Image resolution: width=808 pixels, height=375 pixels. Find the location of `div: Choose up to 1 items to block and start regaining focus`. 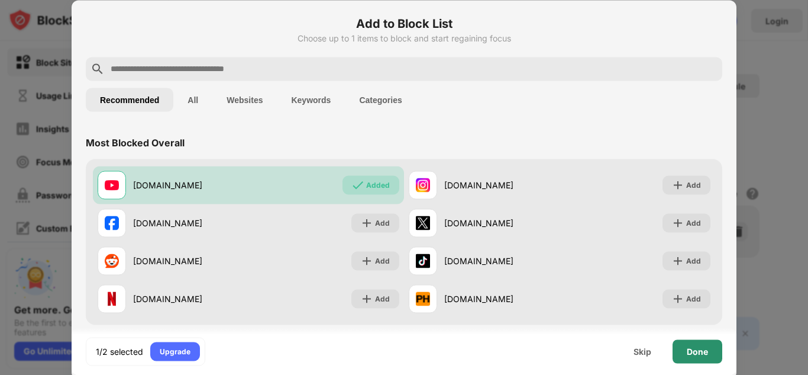

div: Choose up to 1 items to block and start regaining focus is located at coordinates (404, 38).